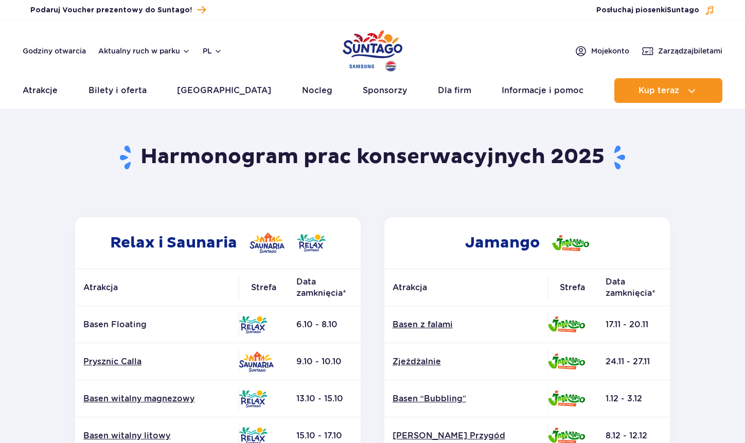 This screenshot has width=745, height=443. I want to click on a: Bilety i oferta, so click(117, 91).